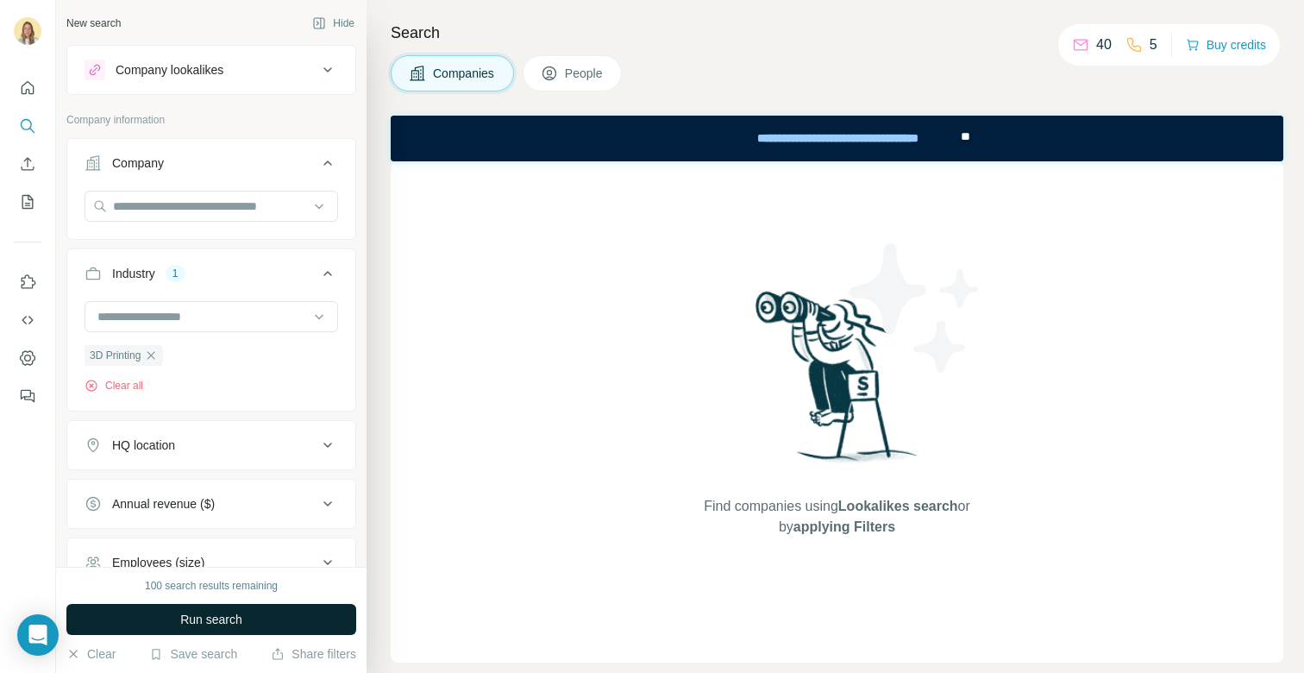  What do you see at coordinates (838, 382) in the screenshot?
I see `img: Surfe Illustration - Woman searching with binoculars` at bounding box center [838, 382].